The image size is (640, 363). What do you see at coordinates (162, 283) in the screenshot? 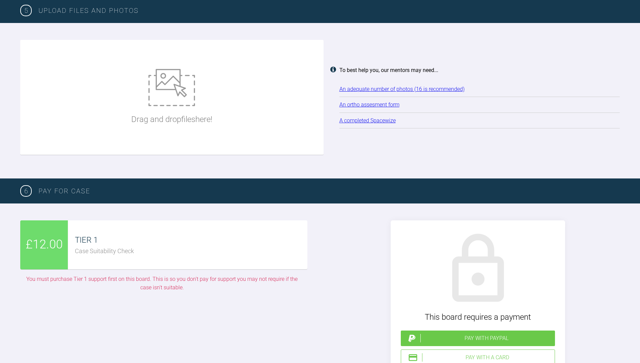
I see `div: You must purchase Tier 1 support first on this board. This is so you don't pay for support you ma...` at bounding box center [162, 283].